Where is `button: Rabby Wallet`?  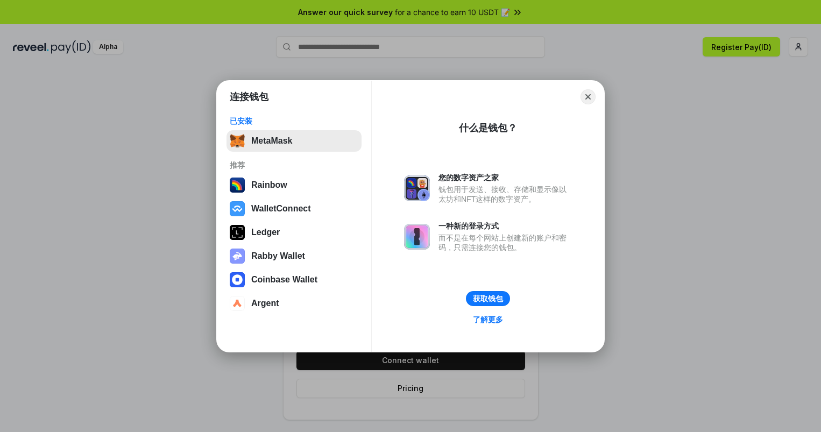
button: Rabby Wallet is located at coordinates (294, 256).